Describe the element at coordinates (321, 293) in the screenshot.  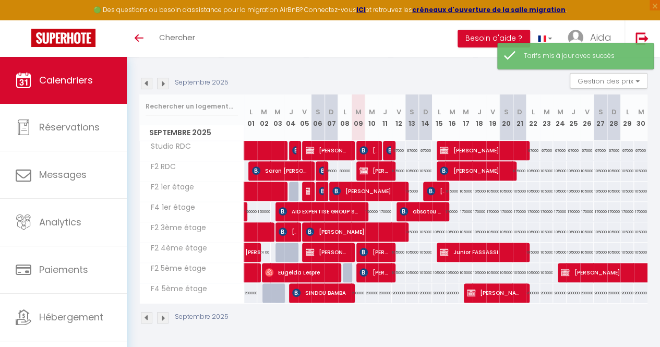
I see `span: SINDOU BAMBA` at that location.